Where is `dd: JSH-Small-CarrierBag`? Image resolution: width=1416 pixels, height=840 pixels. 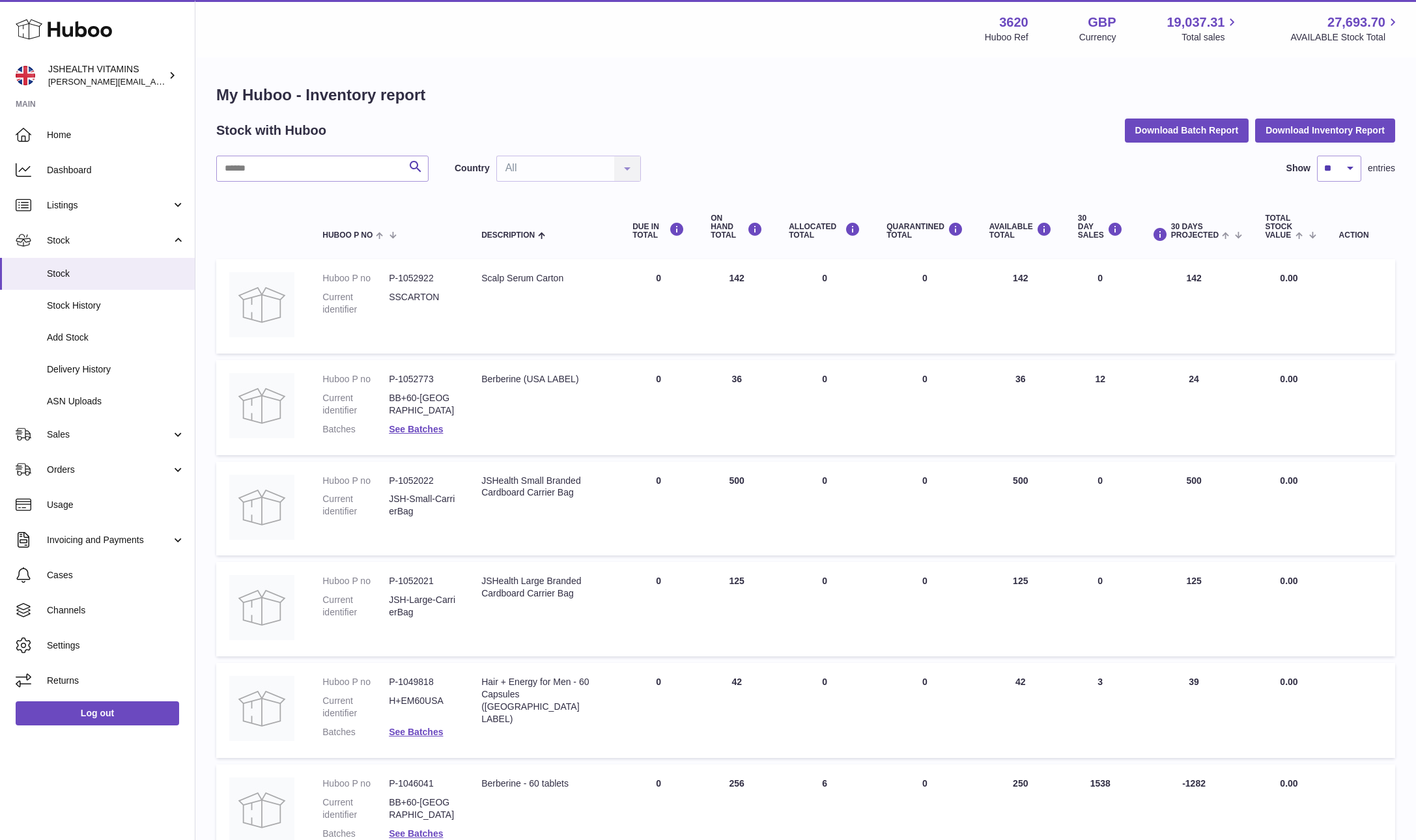
dd: JSH-Small-CarrierBag is located at coordinates (422, 506).